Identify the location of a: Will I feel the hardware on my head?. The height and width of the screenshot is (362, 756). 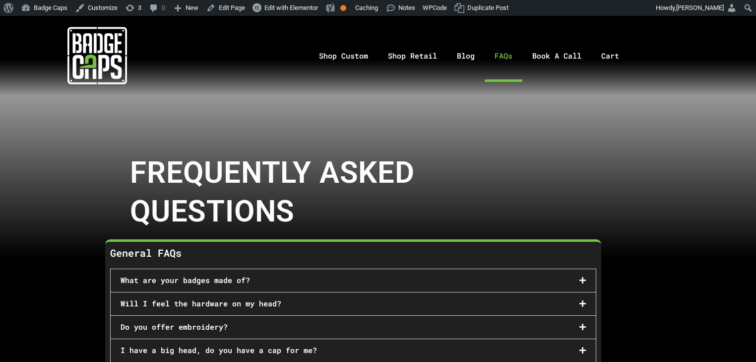
(201, 303).